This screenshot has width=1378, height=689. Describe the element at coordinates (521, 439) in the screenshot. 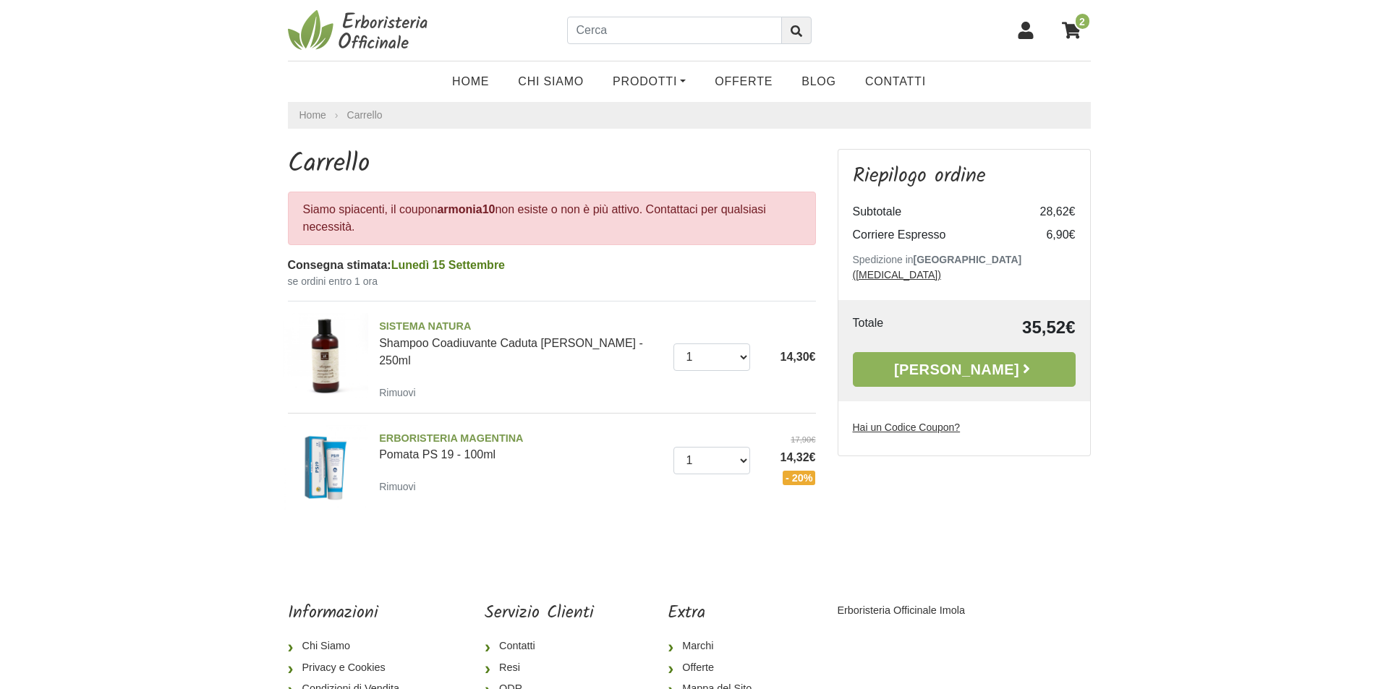

I see `span: ERBORISTERIA MAGENTINA` at that location.